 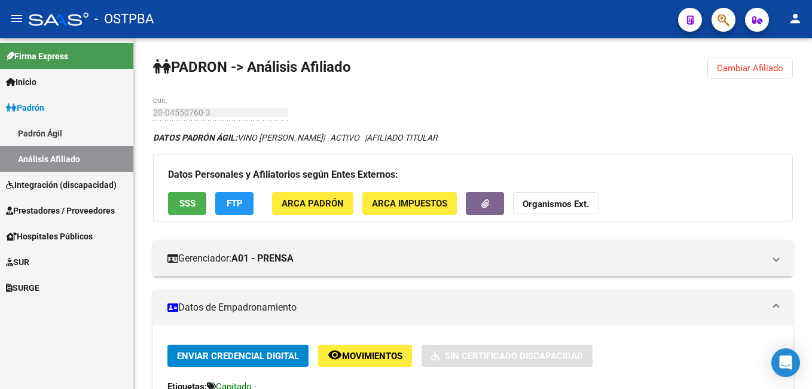 What do you see at coordinates (335, 355) in the screenshot?
I see `mat-icon: remove_red_eye` at bounding box center [335, 355].